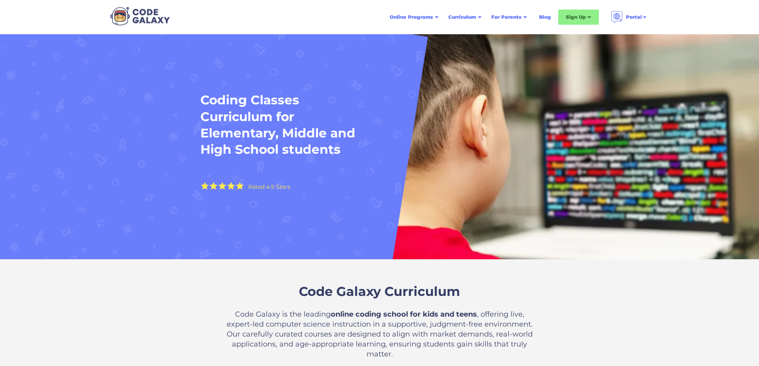  I want to click on strong: online coding school for kids and teens, so click(403, 314).